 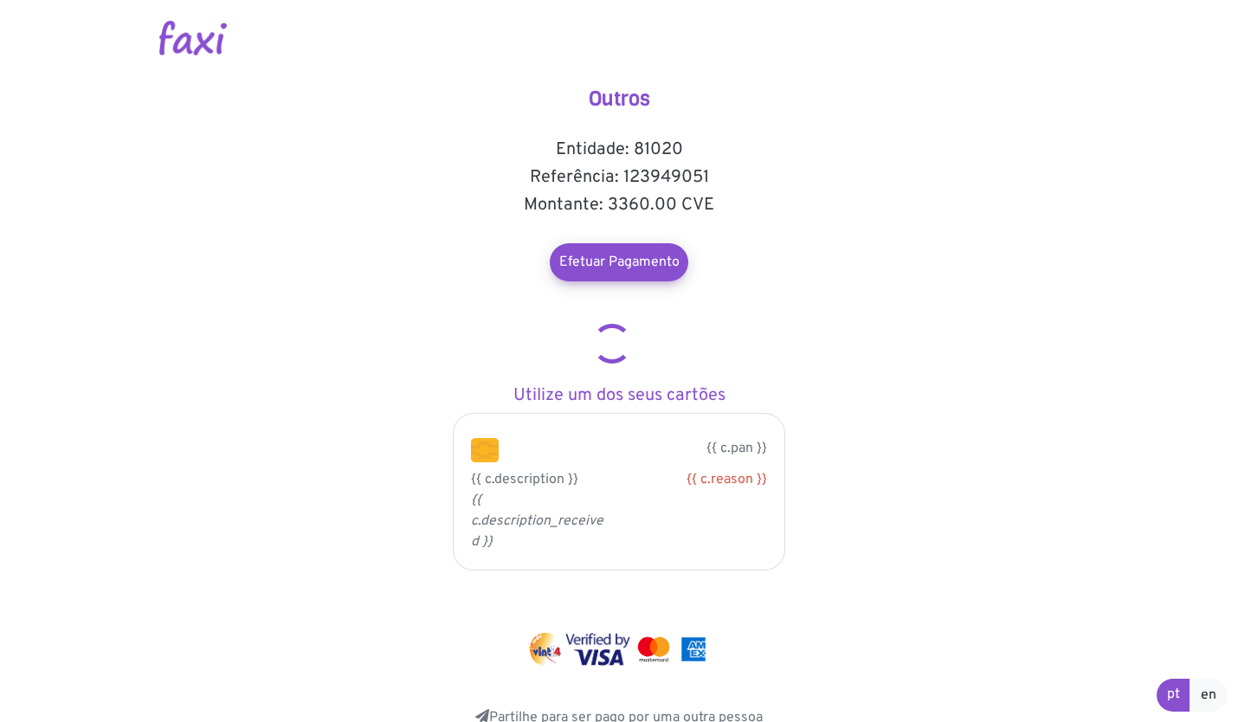 What do you see at coordinates (485, 450) in the screenshot?
I see `img: chip.png` at bounding box center [485, 450].